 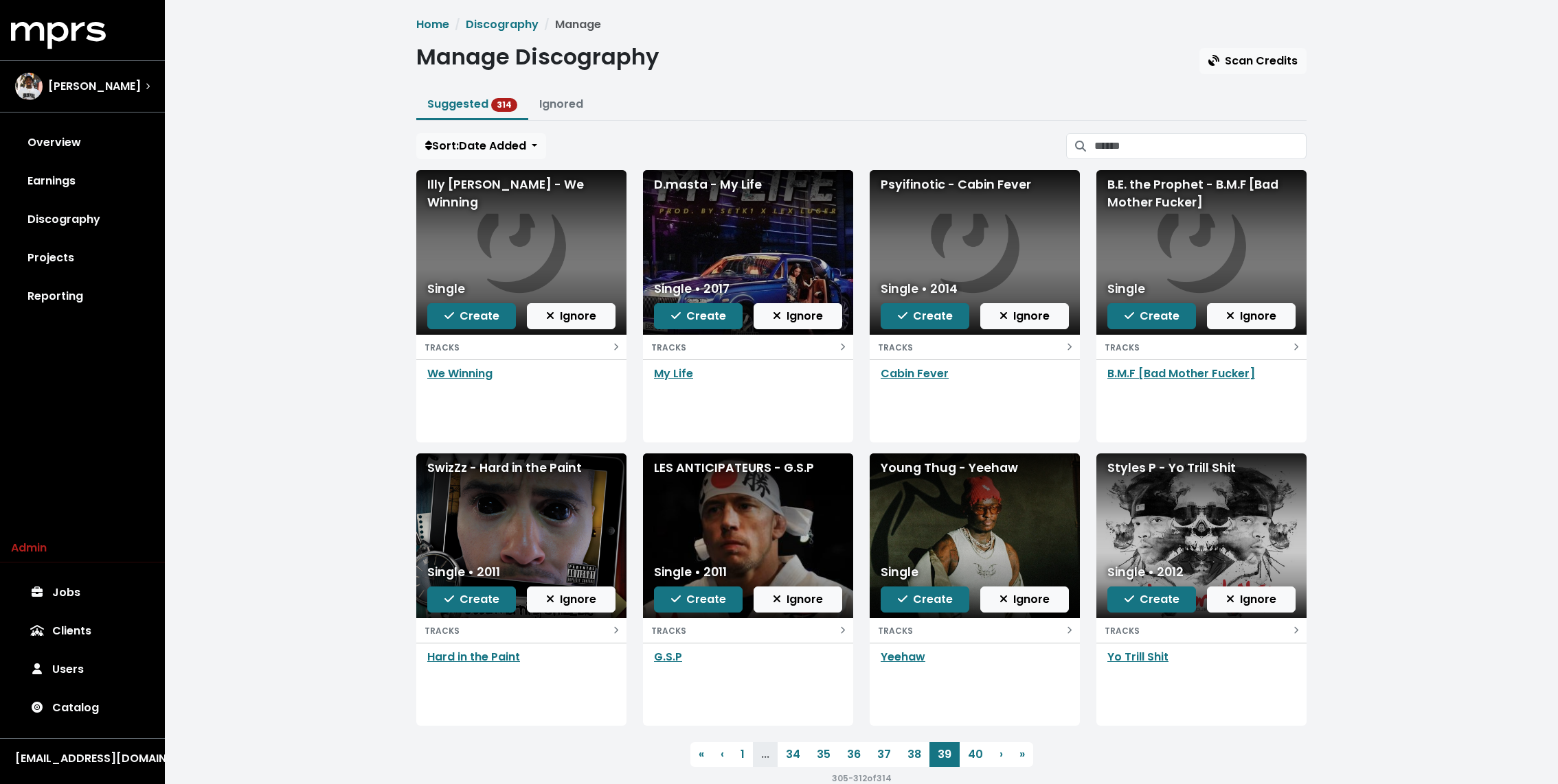 What do you see at coordinates (83, 296) in the screenshot?
I see `a: Reporting` at bounding box center [83, 296].